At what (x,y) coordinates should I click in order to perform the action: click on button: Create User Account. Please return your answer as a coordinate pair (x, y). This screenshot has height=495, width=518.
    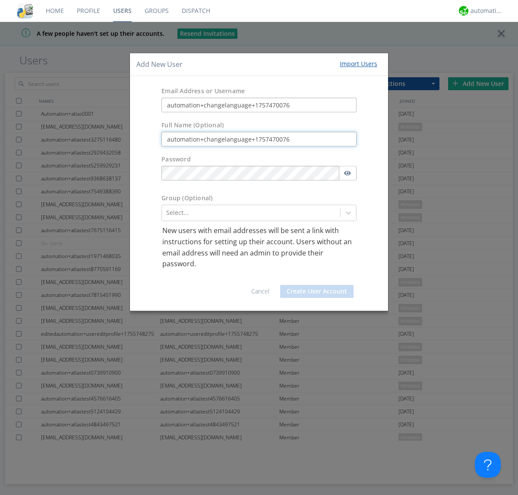
    Looking at the image, I should click on (317, 291).